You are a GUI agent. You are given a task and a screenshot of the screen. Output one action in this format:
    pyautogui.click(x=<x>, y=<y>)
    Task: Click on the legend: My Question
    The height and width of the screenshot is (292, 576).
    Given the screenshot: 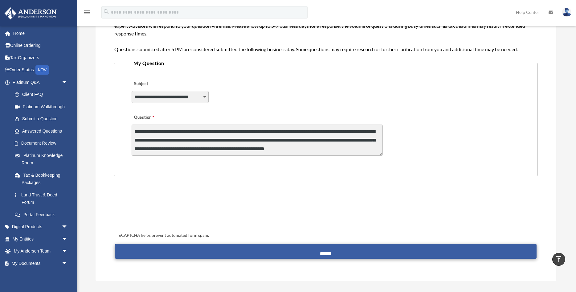 What is the action you would take?
    pyautogui.click(x=326, y=63)
    